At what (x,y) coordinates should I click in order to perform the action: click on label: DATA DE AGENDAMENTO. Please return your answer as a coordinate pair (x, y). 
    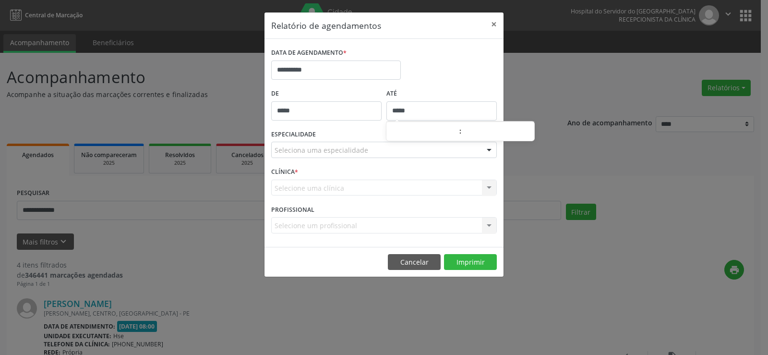
    Looking at the image, I should click on (309, 53).